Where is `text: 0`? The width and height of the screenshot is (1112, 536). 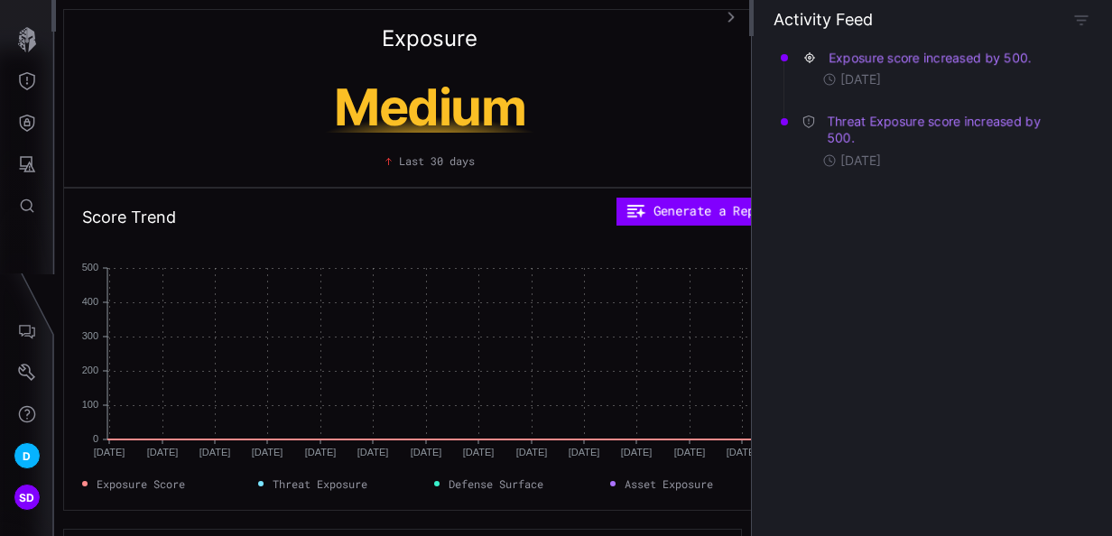
text: 0 is located at coordinates (96, 439).